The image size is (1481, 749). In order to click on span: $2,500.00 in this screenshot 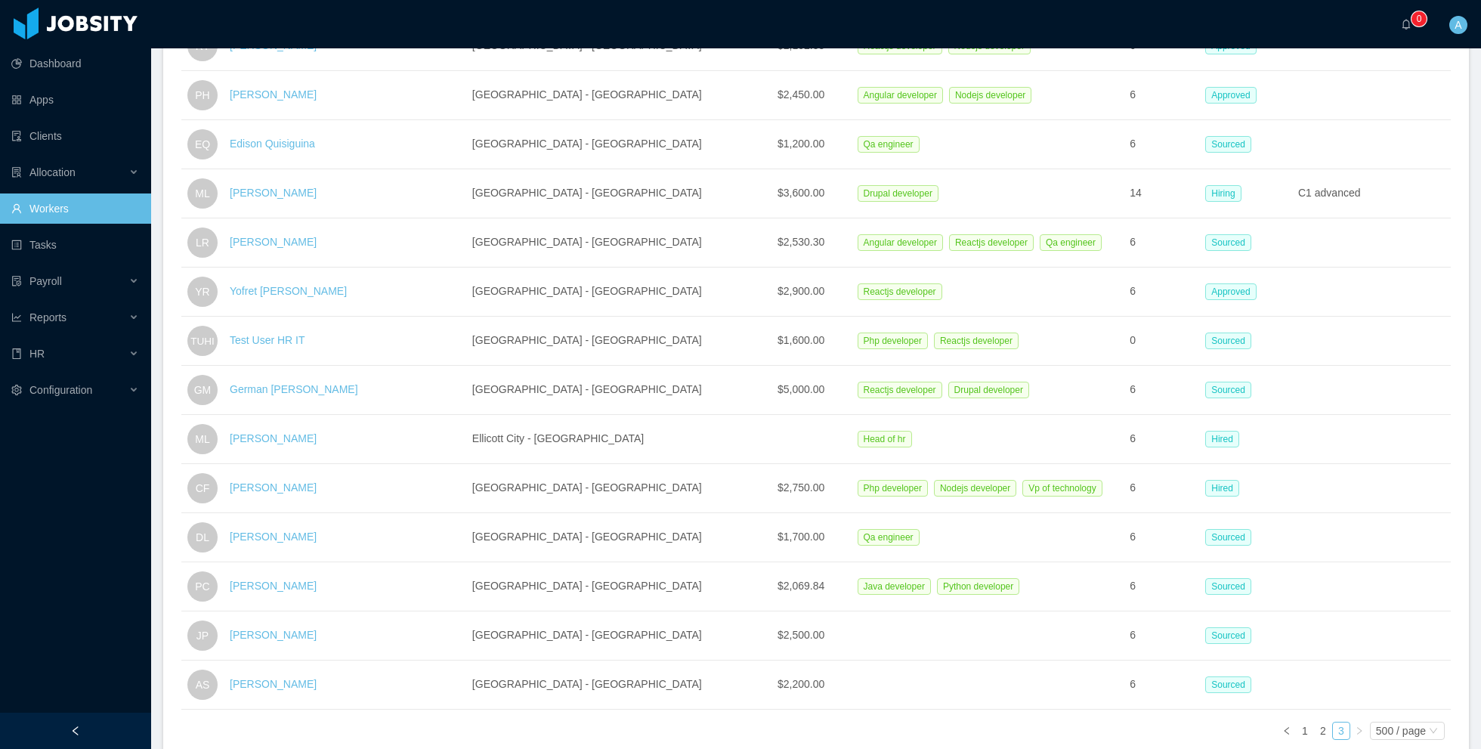, I will do `click(801, 635)`.